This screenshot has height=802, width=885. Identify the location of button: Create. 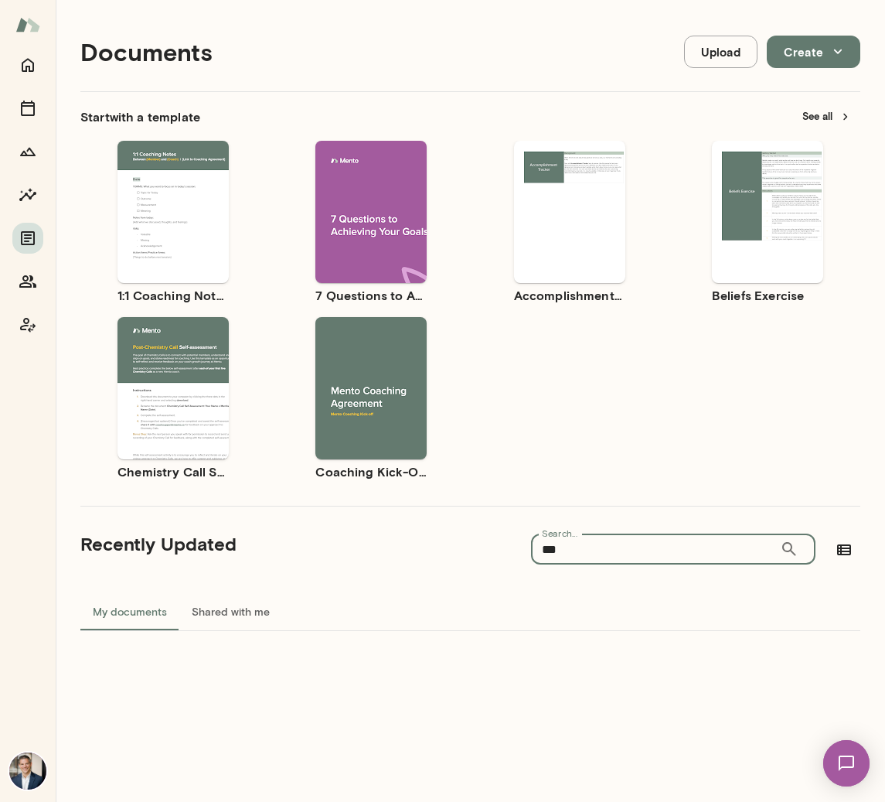
(813, 52).